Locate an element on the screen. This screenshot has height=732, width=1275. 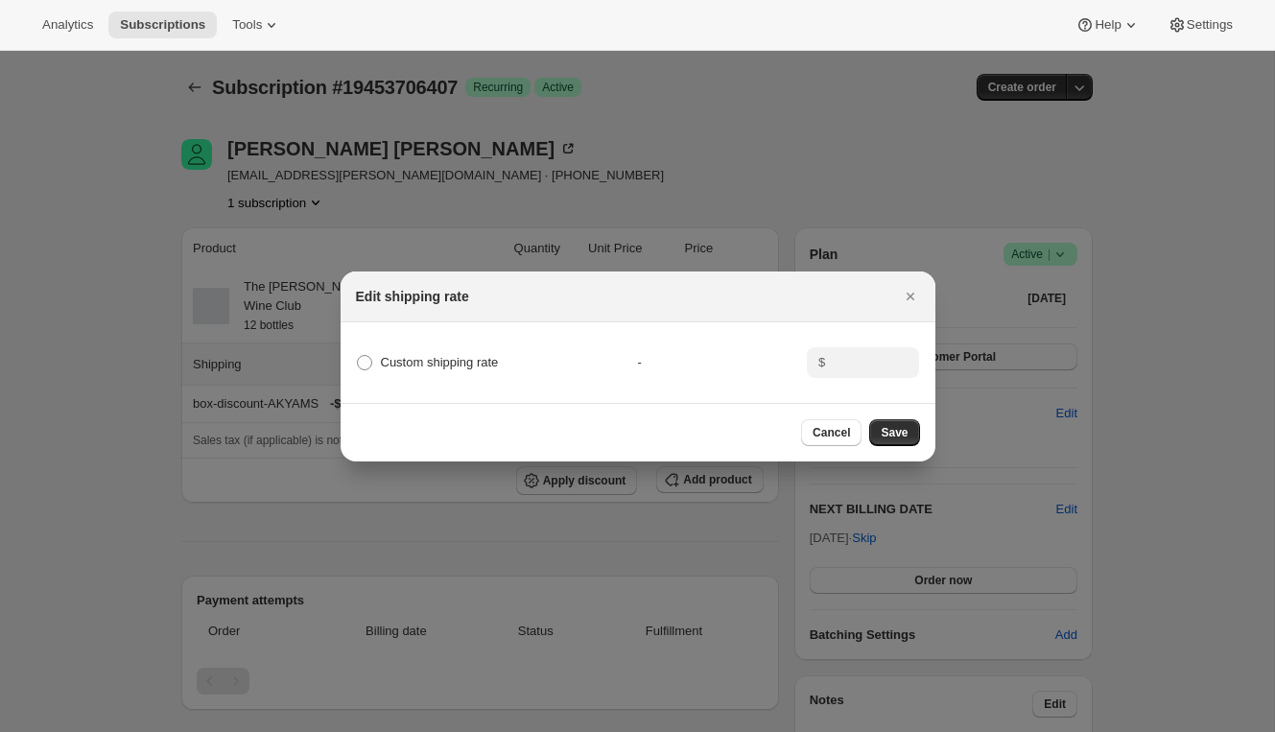
span: Help is located at coordinates (1107, 25).